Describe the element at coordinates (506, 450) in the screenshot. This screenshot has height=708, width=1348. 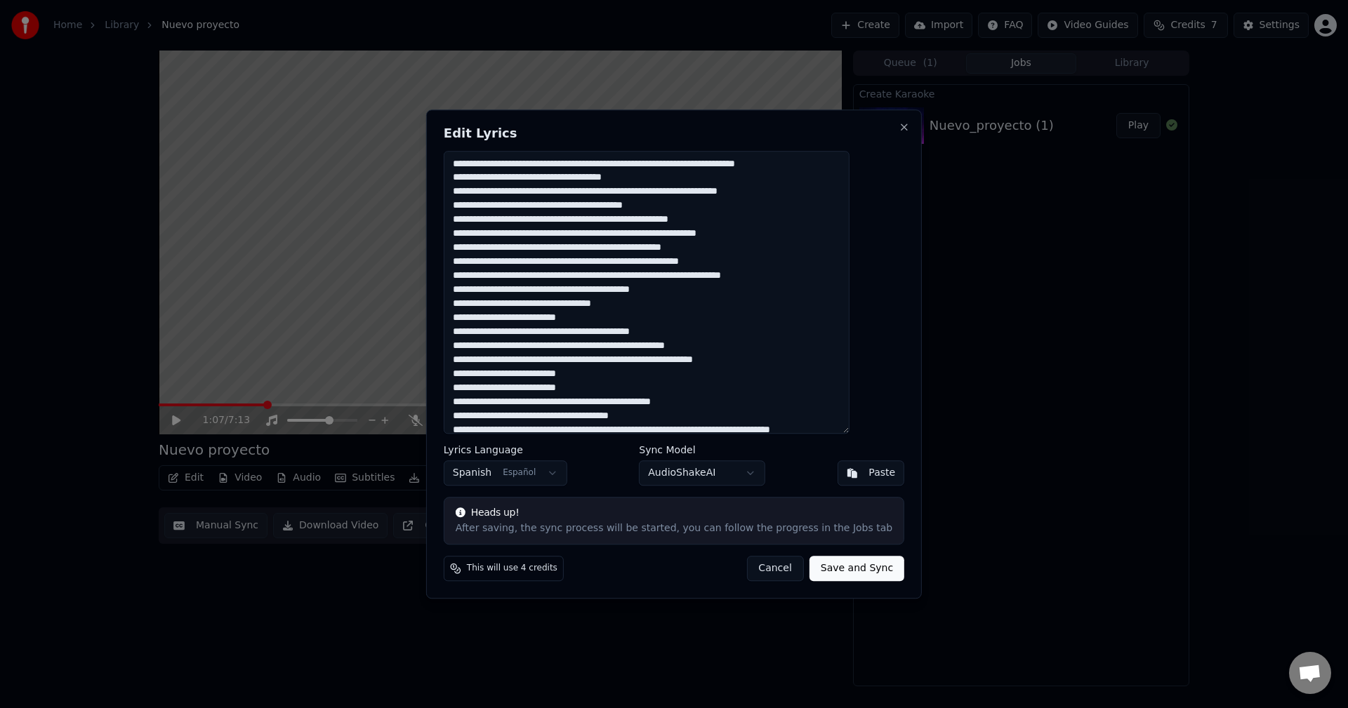
I see `label: Lyrics Language` at that location.